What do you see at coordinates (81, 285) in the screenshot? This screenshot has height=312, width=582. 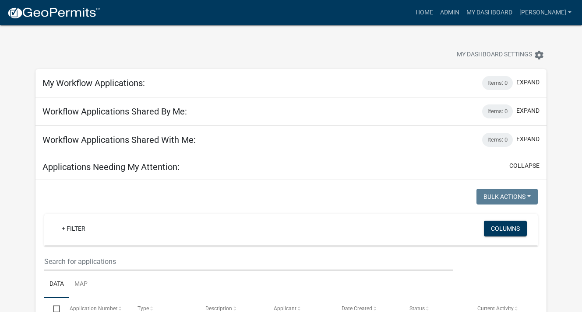 I see `a: Map` at bounding box center [81, 285].